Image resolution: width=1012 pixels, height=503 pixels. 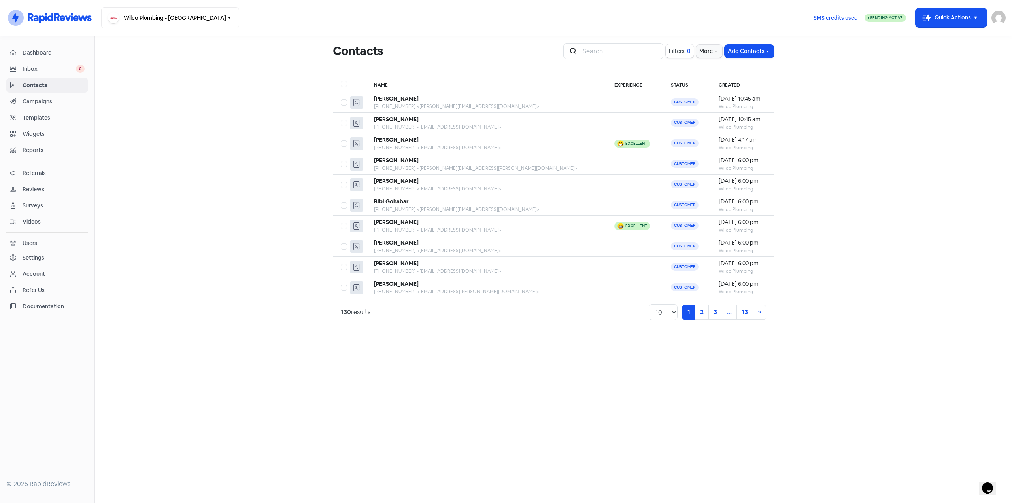 What do you see at coordinates (391, 201) in the screenshot?
I see `b: Bibi Gohabar` at bounding box center [391, 201].